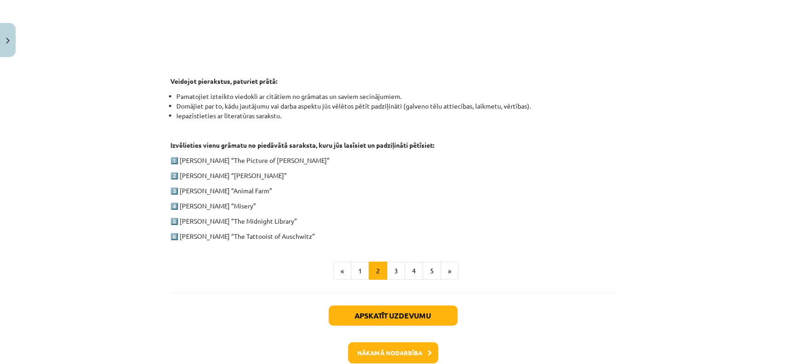 This screenshot has height=364, width=786. Describe the element at coordinates (414, 271) in the screenshot. I see `button: 4` at that location.